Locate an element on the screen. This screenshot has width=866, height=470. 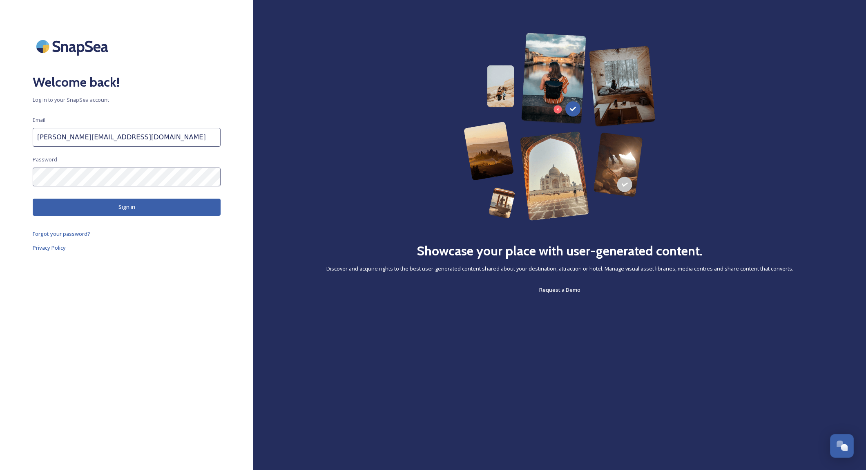
button: Sign in is located at coordinates (127, 207).